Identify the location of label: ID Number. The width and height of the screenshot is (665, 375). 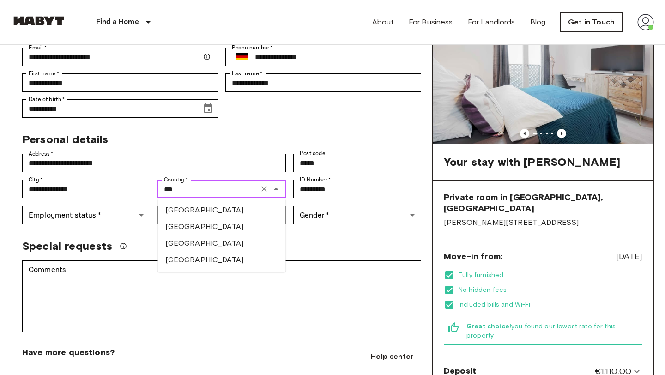
(315, 180).